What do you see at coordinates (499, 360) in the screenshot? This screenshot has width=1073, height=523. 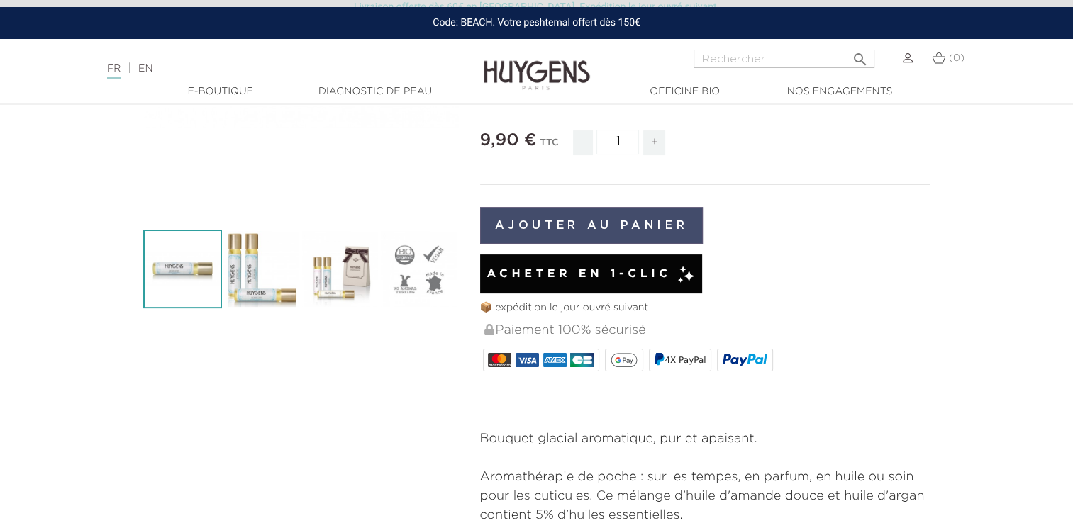 I see `img: MASTERCARD` at bounding box center [499, 360].